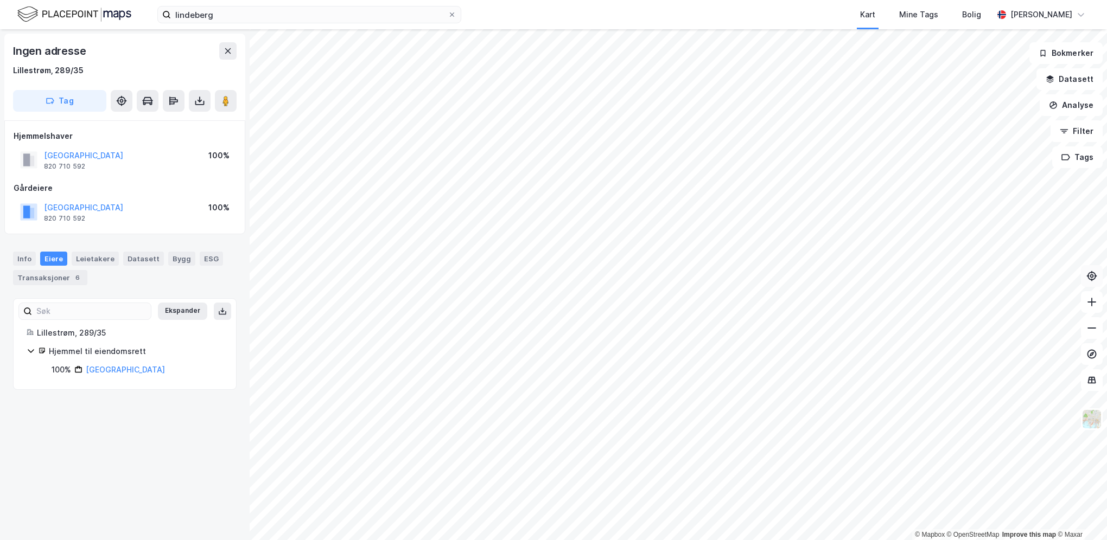 The height and width of the screenshot is (540, 1107). I want to click on img: Z, so click(1092, 419).